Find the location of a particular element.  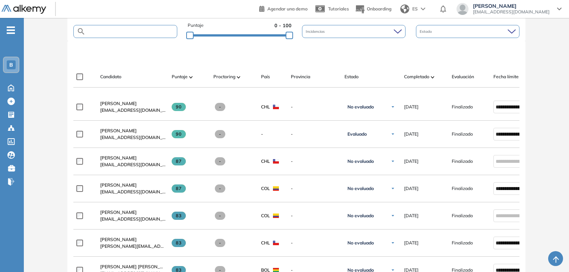

div: Estado is located at coordinates (468, 31).